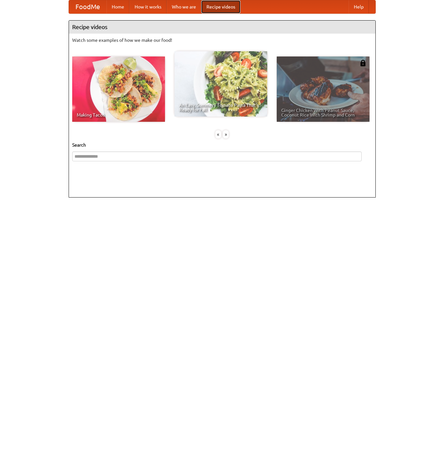 This screenshot has width=444, height=462. I want to click on h4: Recipe videos, so click(222, 27).